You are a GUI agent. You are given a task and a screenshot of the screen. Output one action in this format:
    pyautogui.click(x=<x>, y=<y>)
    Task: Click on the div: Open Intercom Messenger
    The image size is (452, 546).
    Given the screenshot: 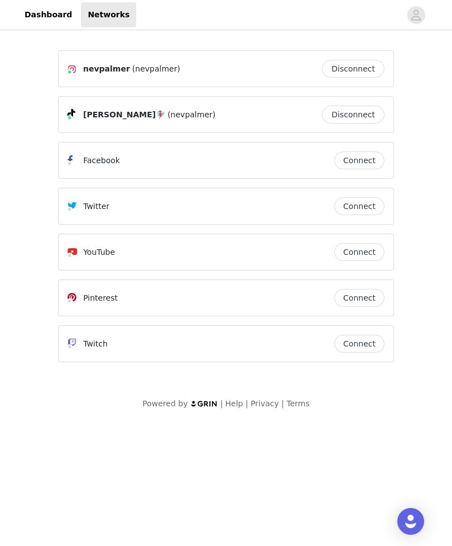 What is the action you would take?
    pyautogui.click(x=411, y=521)
    